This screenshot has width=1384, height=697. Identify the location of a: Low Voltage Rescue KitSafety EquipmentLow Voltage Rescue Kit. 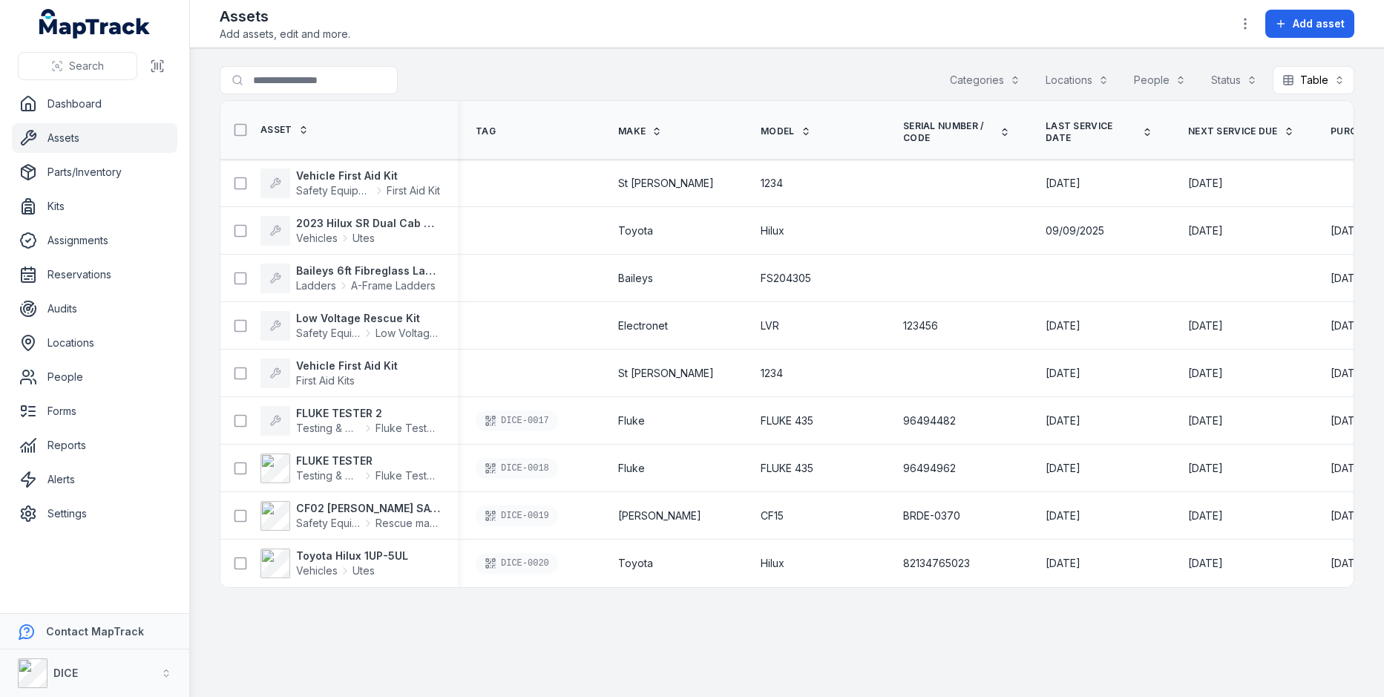
(350, 326).